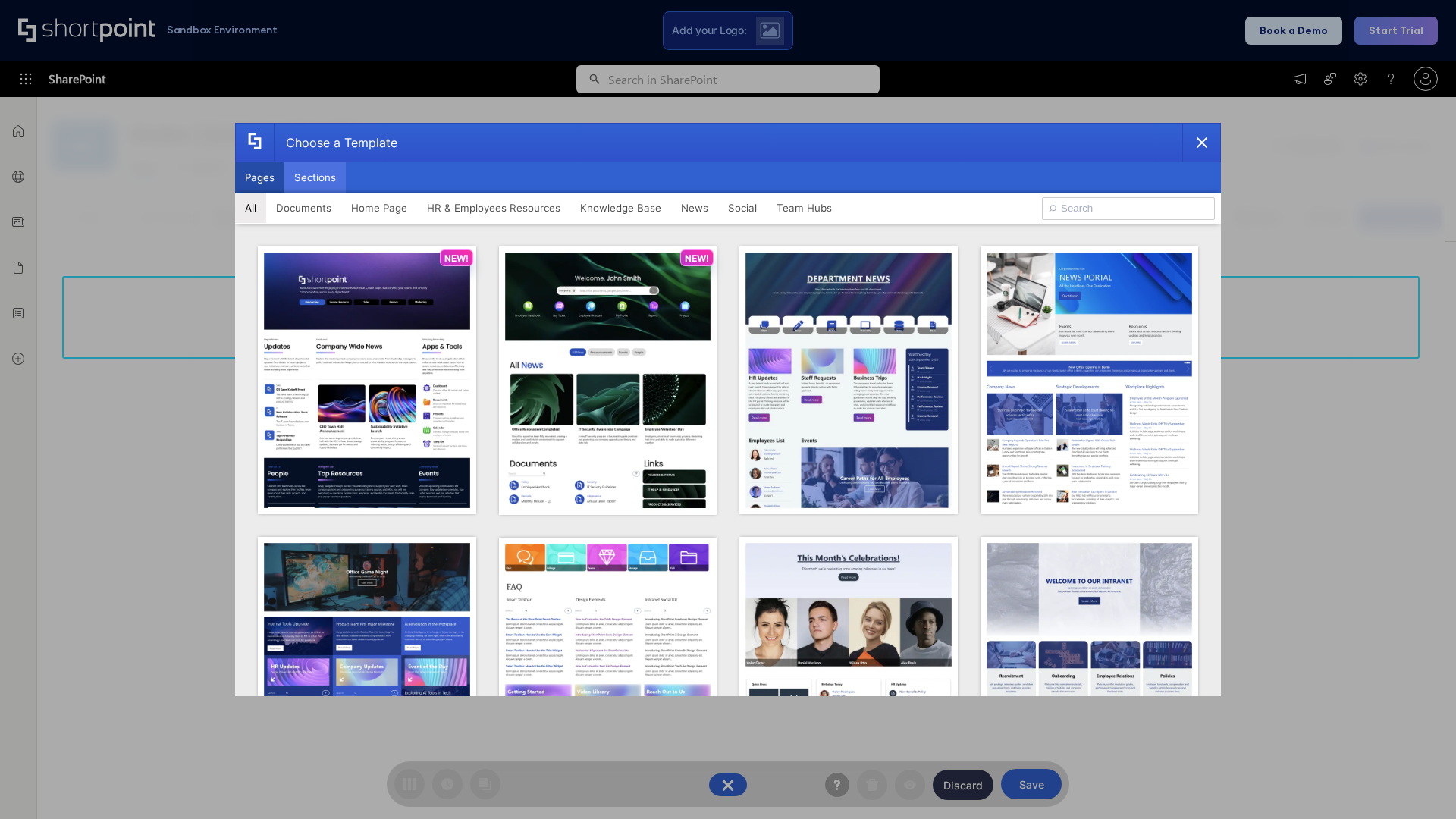  I want to click on button: Sections, so click(314, 178).